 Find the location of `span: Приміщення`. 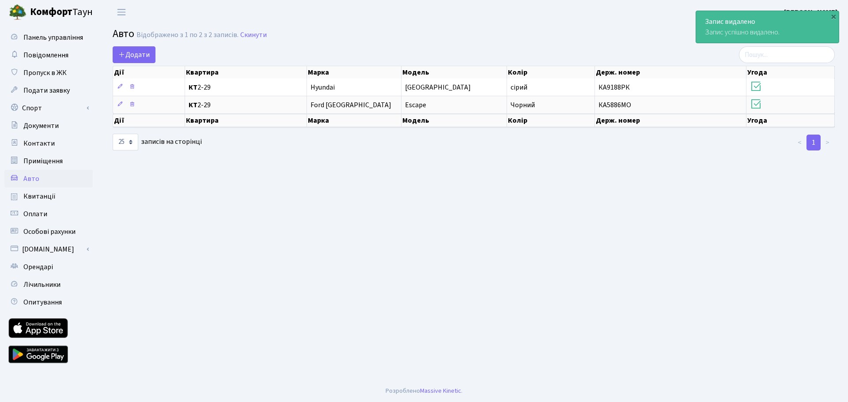

span: Приміщення is located at coordinates (43, 161).